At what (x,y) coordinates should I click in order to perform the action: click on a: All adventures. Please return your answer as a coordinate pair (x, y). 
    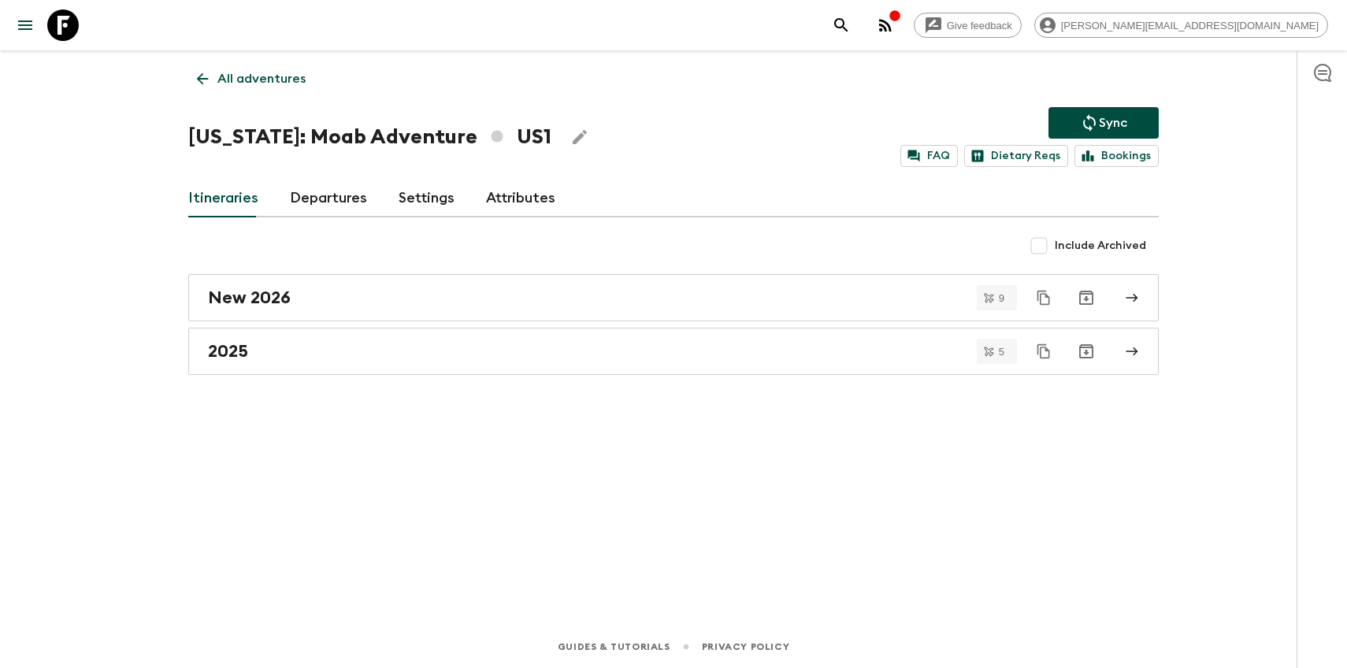
    Looking at the image, I should click on (251, 79).